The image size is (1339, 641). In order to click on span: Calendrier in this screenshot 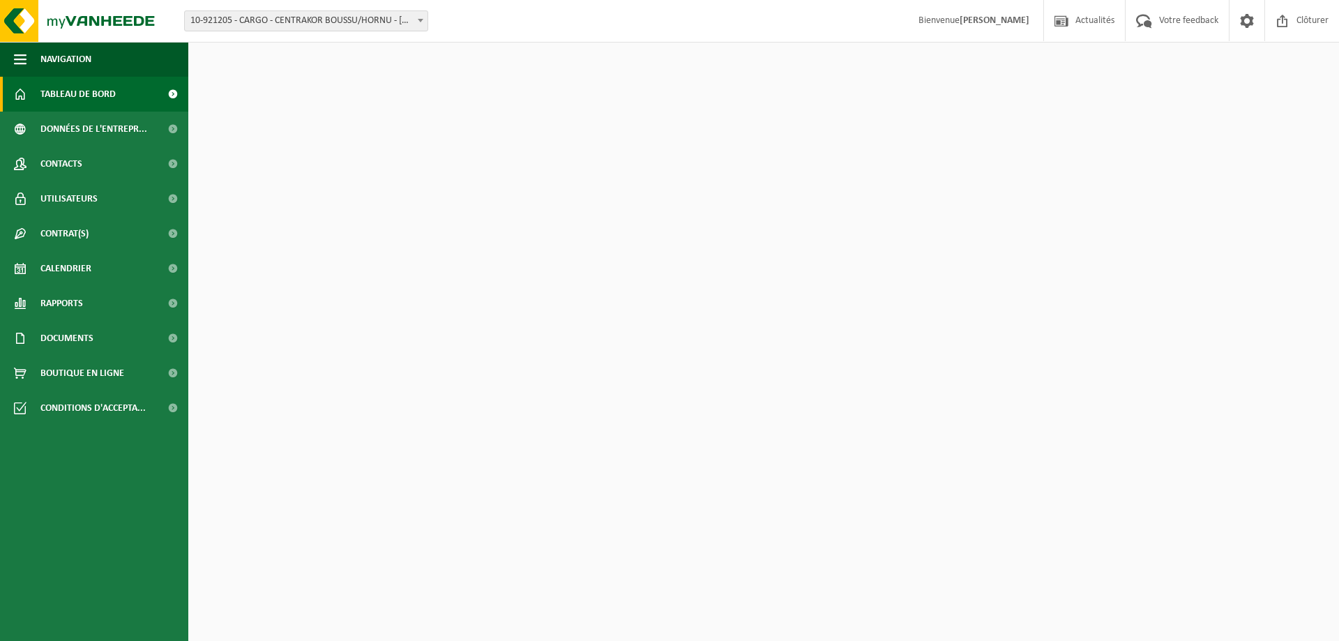, I will do `click(66, 268)`.